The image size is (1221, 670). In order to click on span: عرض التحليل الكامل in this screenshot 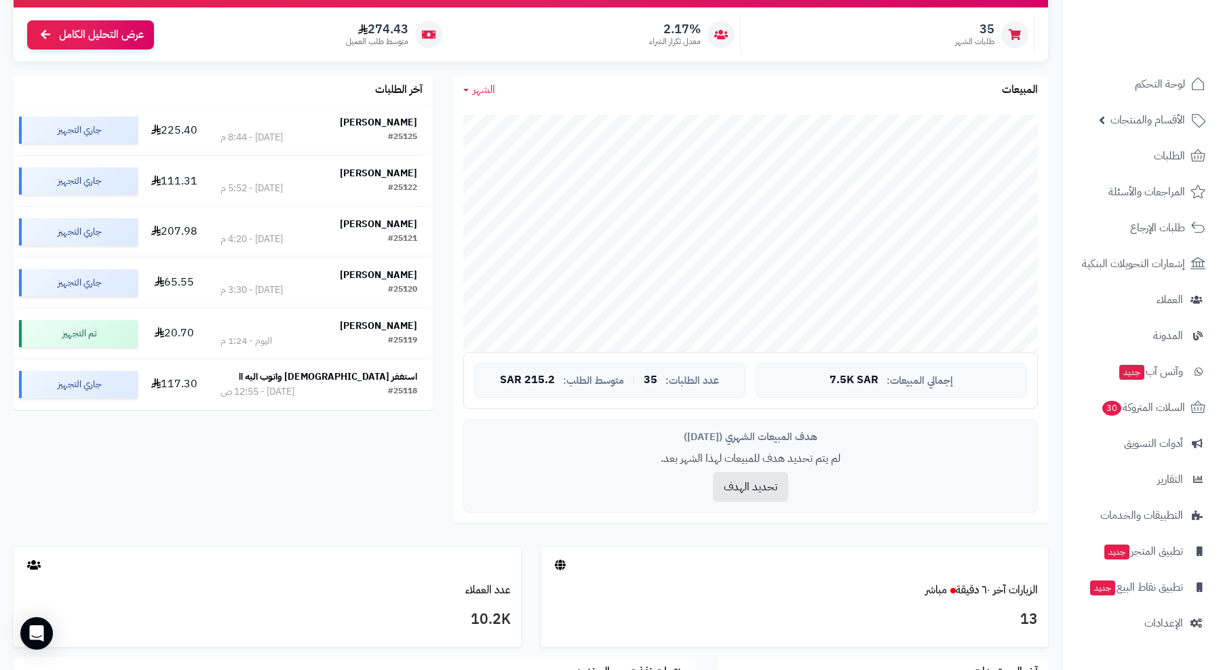, I will do `click(101, 35)`.